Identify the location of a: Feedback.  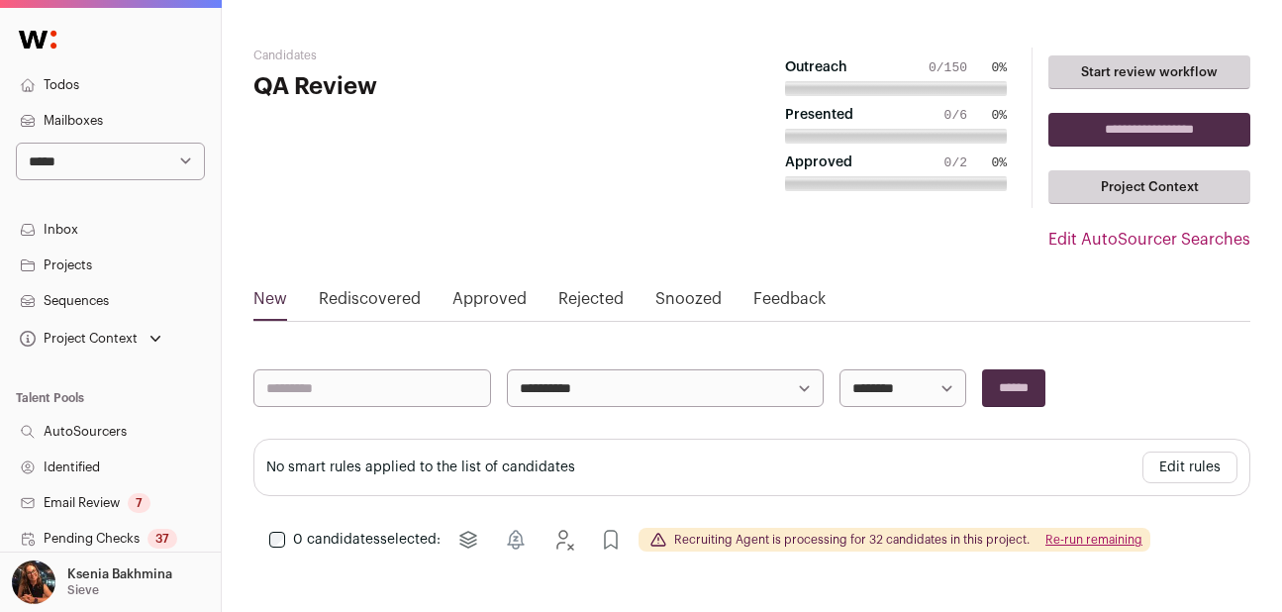
(789, 303).